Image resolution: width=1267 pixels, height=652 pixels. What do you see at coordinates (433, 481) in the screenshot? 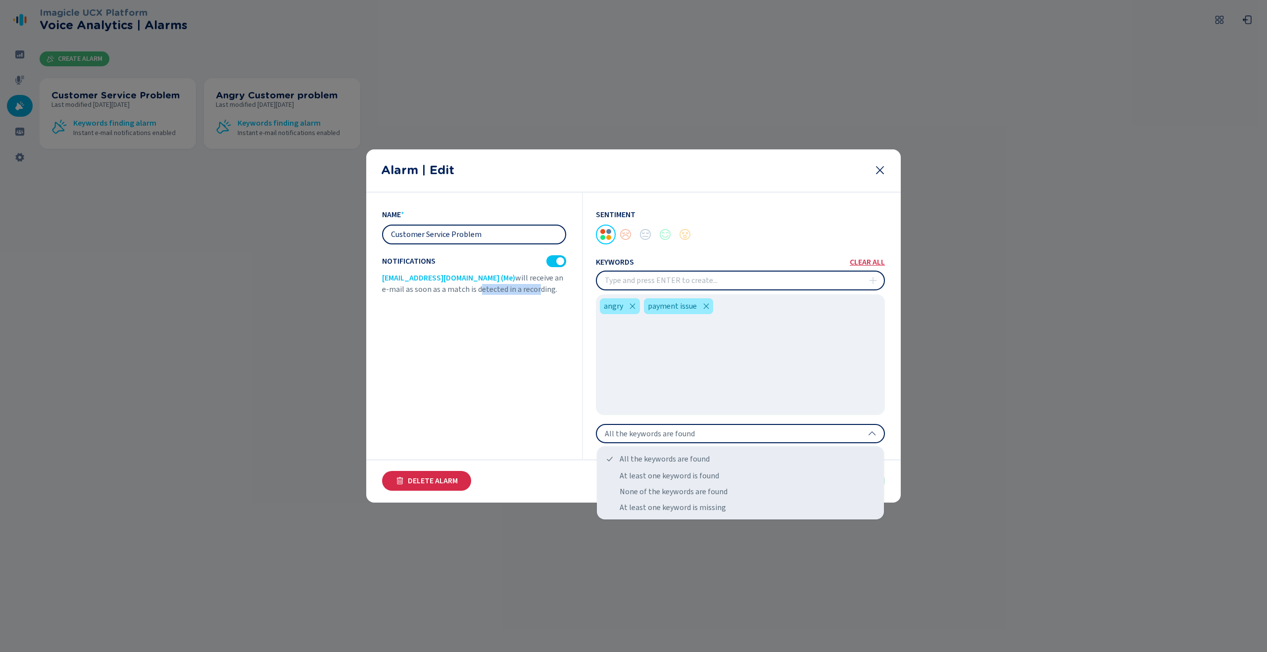
I see `span: Delete Alarm` at bounding box center [433, 481].